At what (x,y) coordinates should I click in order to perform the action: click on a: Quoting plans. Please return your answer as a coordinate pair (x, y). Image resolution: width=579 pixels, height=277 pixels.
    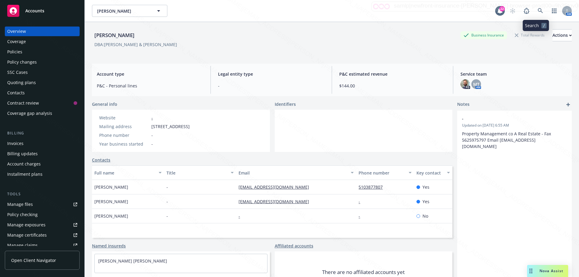
    Looking at the image, I should click on (42, 83).